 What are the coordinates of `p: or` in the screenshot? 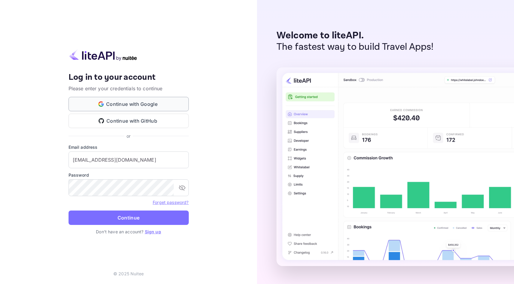 It's located at (128, 136).